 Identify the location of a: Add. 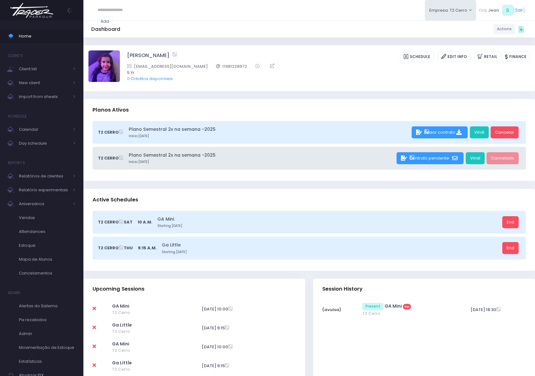
(105, 21).